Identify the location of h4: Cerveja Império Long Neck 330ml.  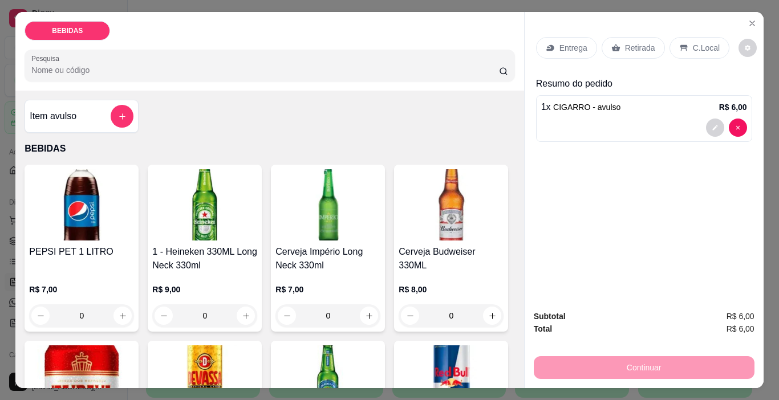
(328, 259).